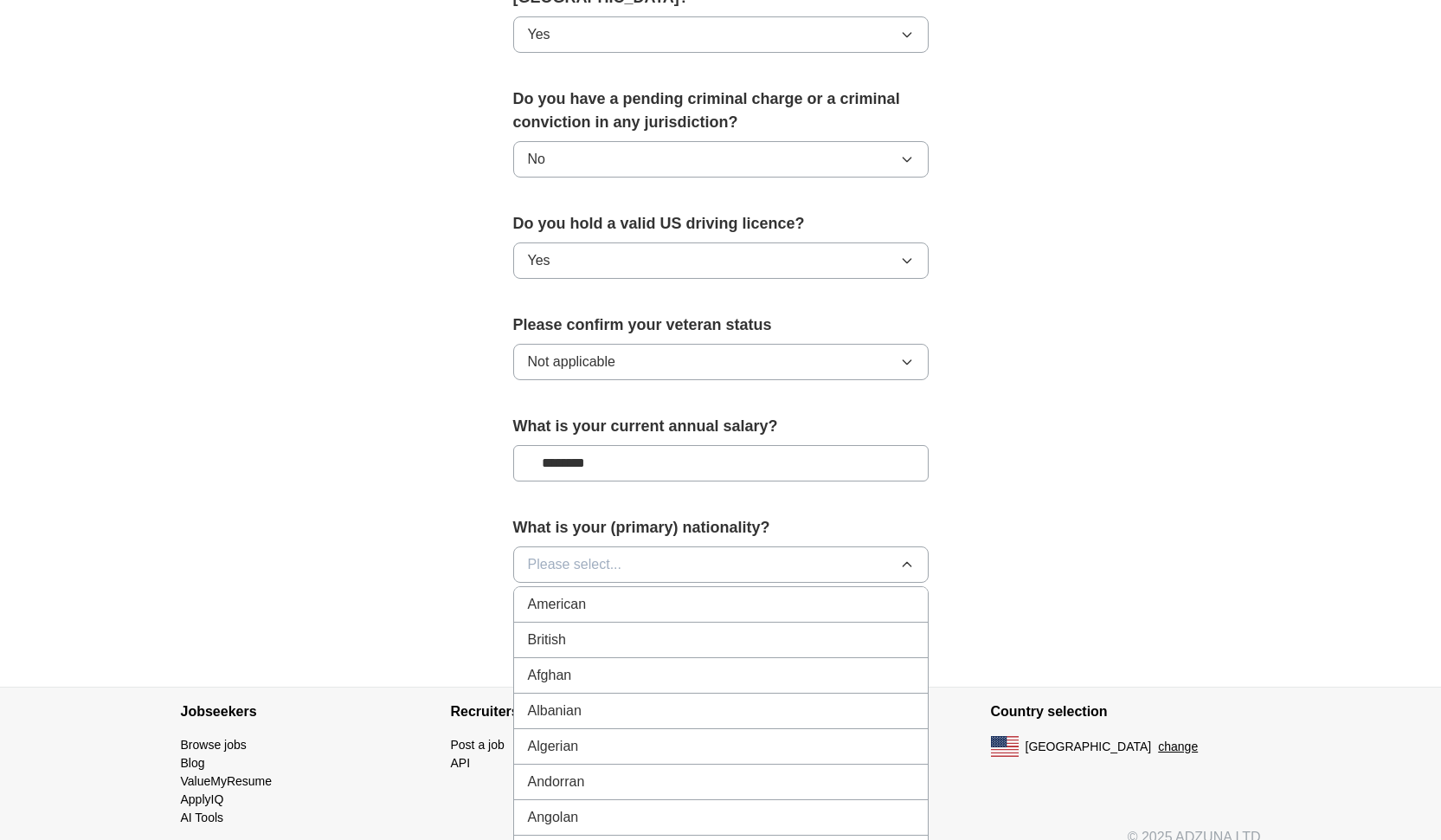  Describe the element at coordinates (478, 745) in the screenshot. I see `a: Post a job` at that location.